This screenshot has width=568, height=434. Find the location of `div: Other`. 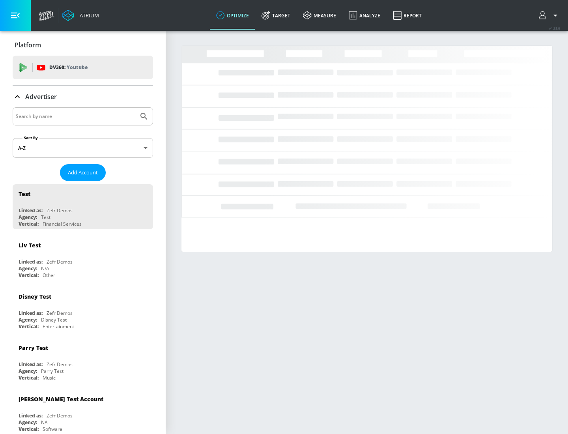

div: Other is located at coordinates (49, 275).